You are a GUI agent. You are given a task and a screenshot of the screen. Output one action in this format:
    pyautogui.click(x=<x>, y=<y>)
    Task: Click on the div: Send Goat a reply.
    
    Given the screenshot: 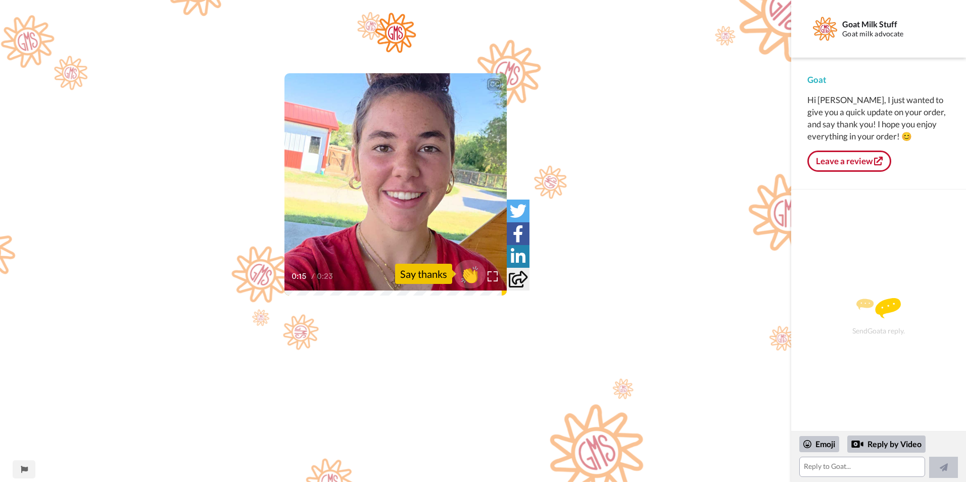 What is the action you would take?
    pyautogui.click(x=879, y=316)
    